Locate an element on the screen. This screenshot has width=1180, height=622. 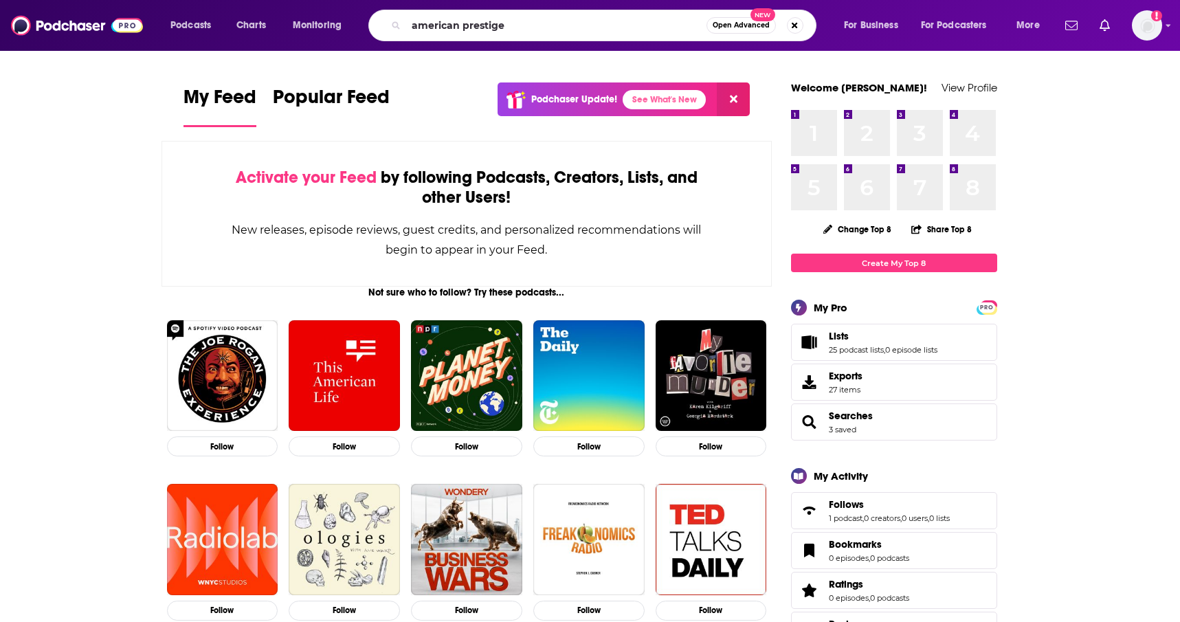
button: Open AdvancedNew is located at coordinates (741, 25).